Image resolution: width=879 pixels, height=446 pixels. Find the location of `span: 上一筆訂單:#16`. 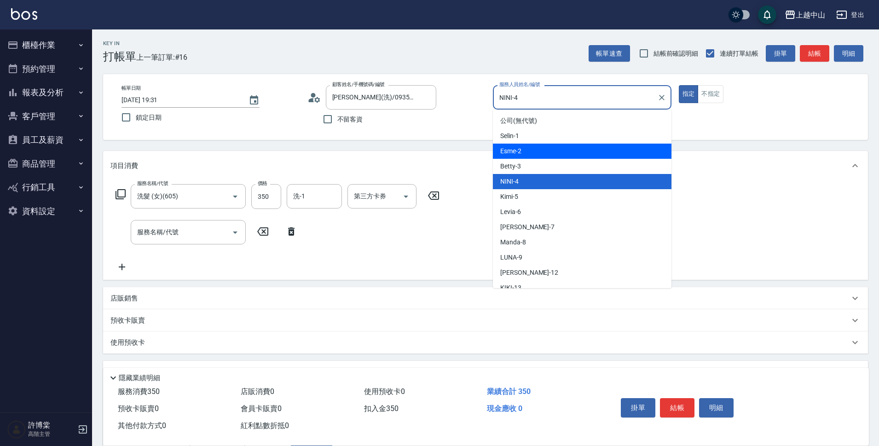

span: 上一筆訂單:#16 is located at coordinates (162, 57).